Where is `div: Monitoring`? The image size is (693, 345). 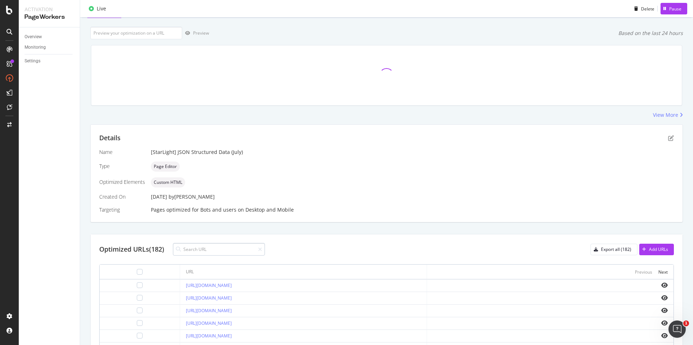 div: Monitoring is located at coordinates (35, 47).